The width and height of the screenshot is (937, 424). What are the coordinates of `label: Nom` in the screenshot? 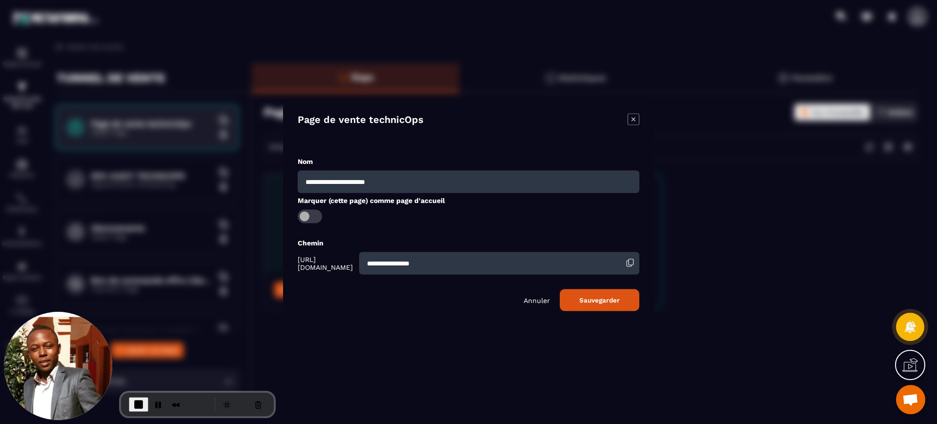 It's located at (305, 161).